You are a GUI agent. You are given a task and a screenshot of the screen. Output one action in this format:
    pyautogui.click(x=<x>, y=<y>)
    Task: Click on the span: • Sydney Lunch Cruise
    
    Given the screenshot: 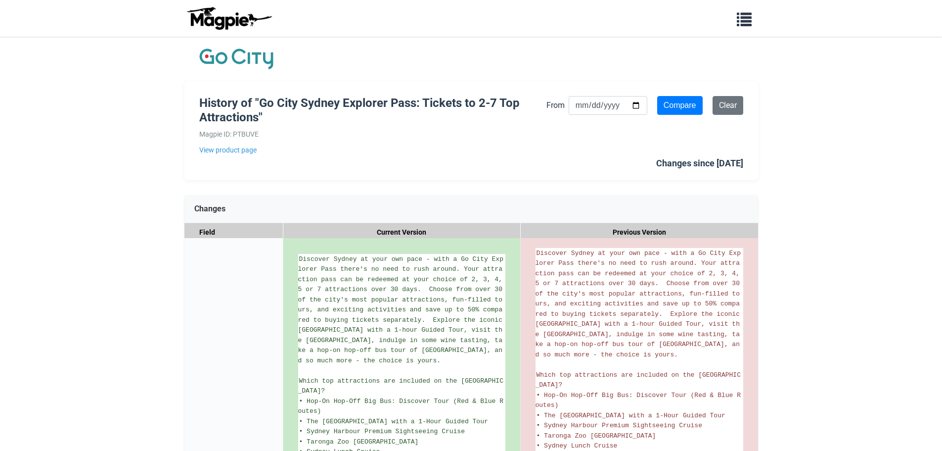 What is the action you would take?
    pyautogui.click(x=577, y=445)
    